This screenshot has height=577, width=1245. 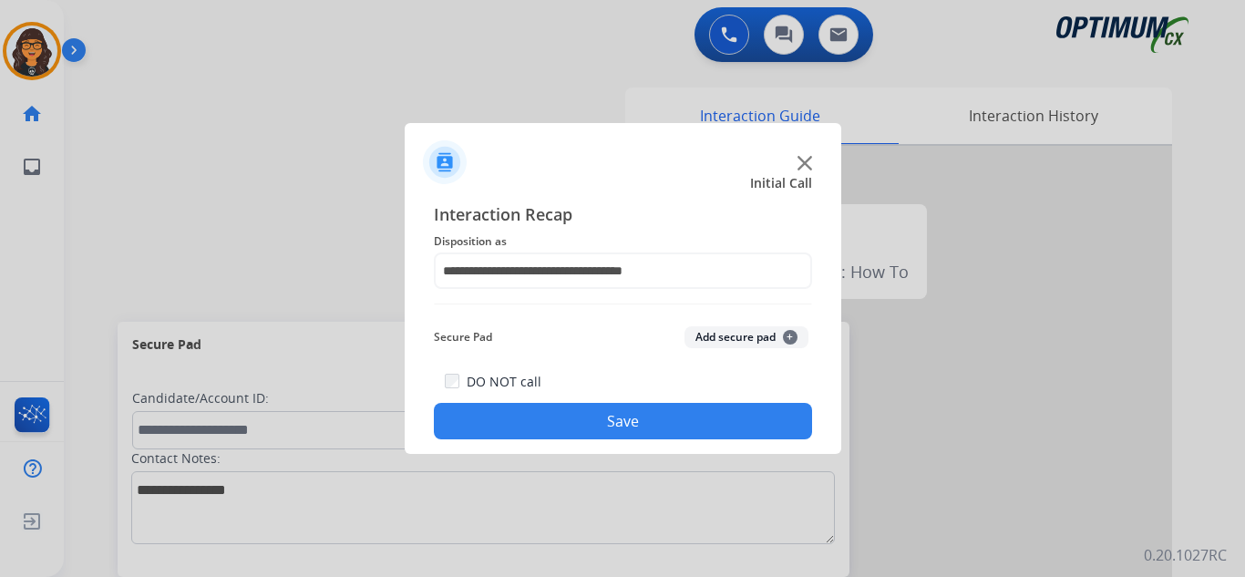 What do you see at coordinates (622, 241) in the screenshot?
I see `span: Disposition as` at bounding box center [622, 241].